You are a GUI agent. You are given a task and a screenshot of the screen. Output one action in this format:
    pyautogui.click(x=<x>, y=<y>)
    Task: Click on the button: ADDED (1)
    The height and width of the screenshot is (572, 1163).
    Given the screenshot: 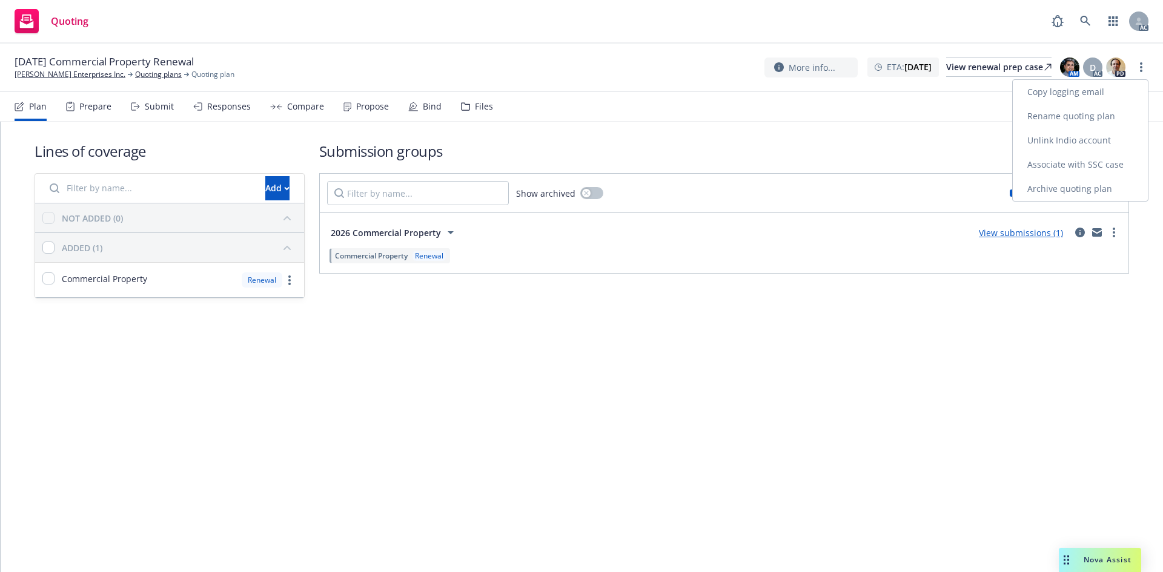 What is the action you would take?
    pyautogui.click(x=179, y=248)
    